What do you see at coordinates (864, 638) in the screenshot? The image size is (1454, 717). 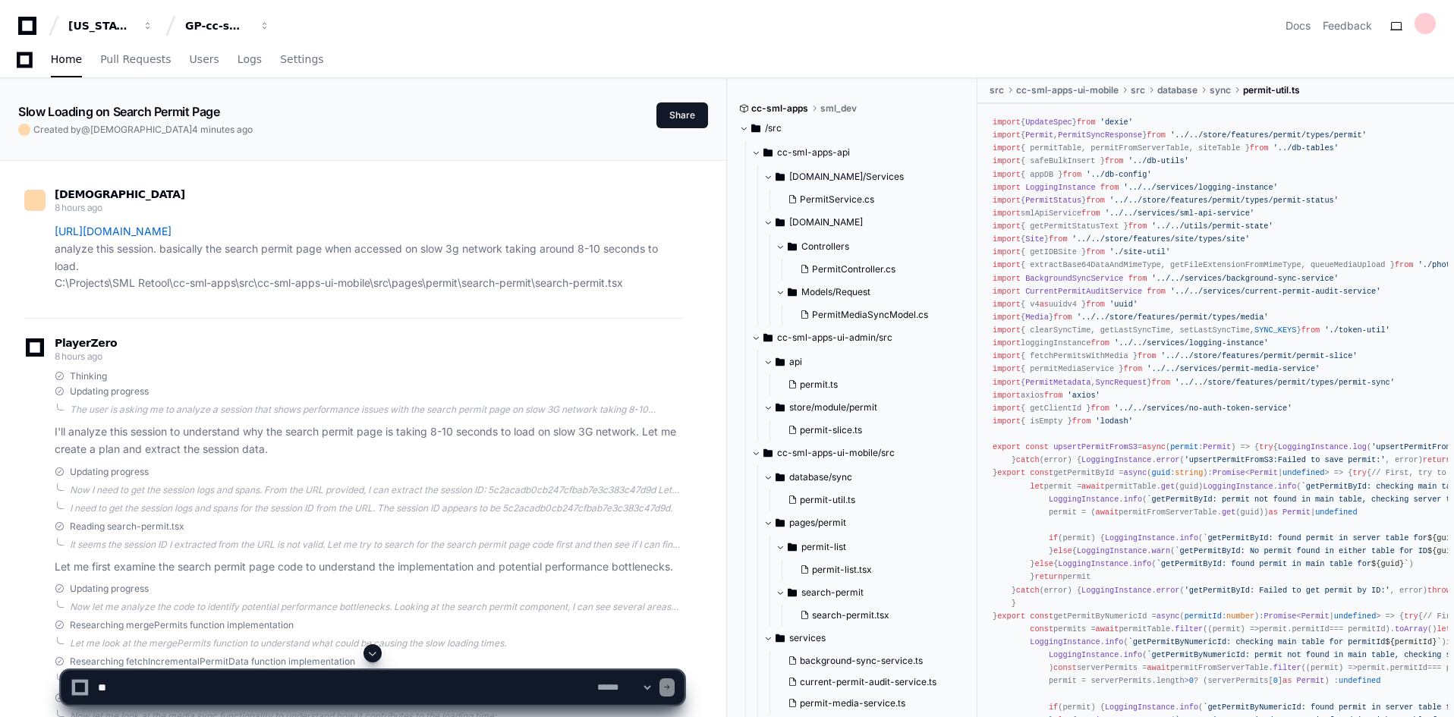 I see `button: services` at bounding box center [864, 638].